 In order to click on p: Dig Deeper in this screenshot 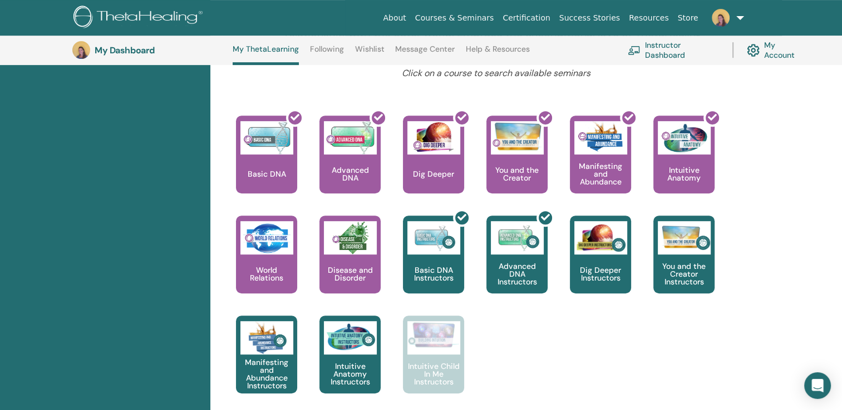, I will do `click(433, 174)`.